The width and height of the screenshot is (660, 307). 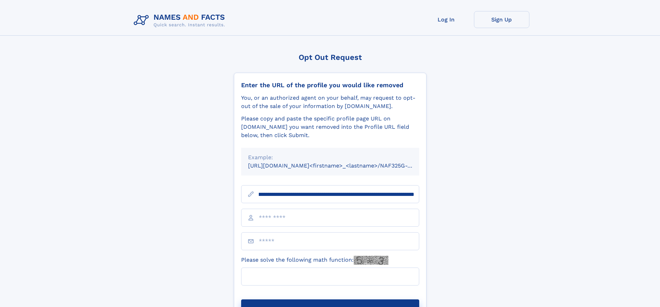 What do you see at coordinates (330, 85) in the screenshot?
I see `div: Enter the URL of the profile you would like removed` at bounding box center [330, 85].